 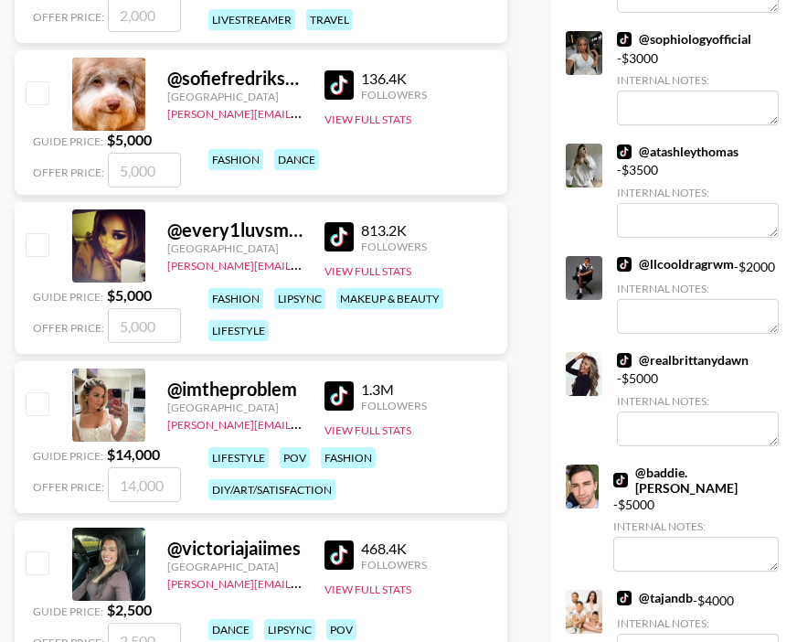 I want to click on div: diy/art/satisfaction, so click(x=272, y=489).